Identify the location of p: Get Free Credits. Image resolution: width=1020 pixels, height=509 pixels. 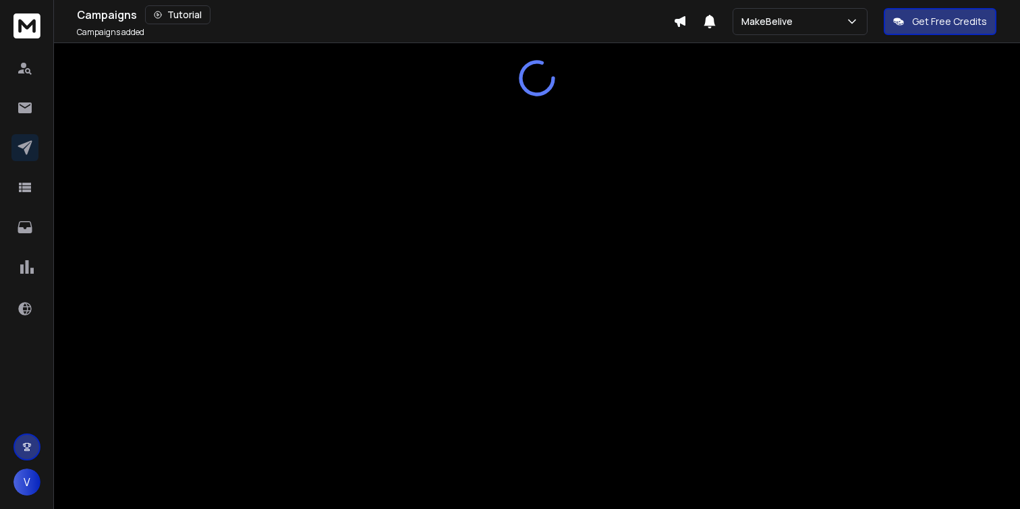
(949, 22).